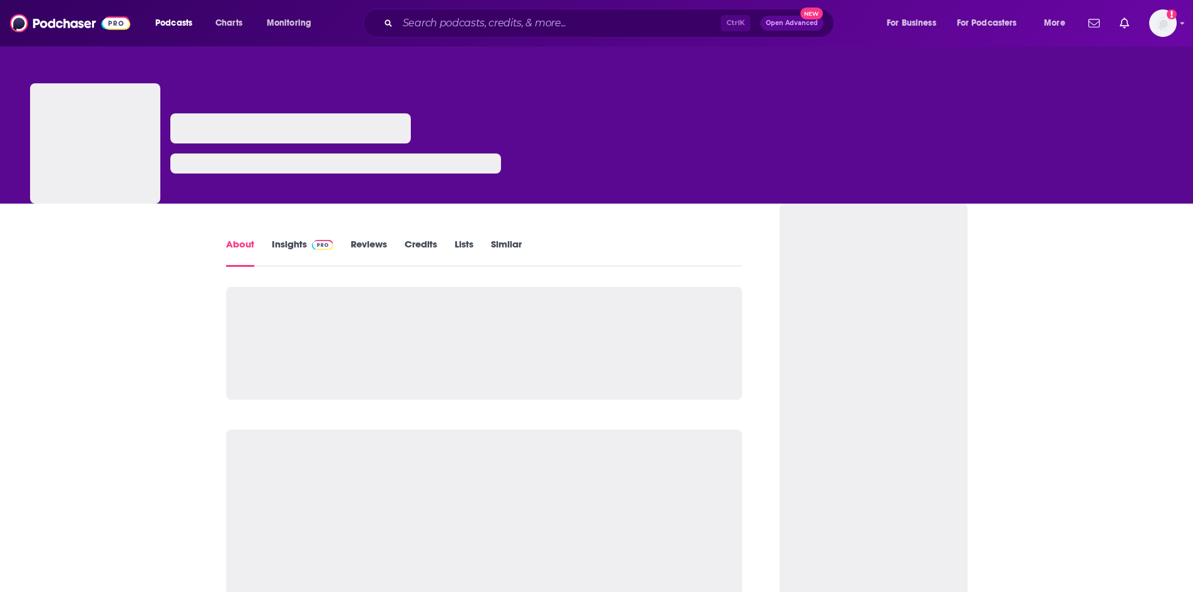 Image resolution: width=1193 pixels, height=592 pixels. What do you see at coordinates (1163, 23) in the screenshot?
I see `button: Show profile menu` at bounding box center [1163, 23].